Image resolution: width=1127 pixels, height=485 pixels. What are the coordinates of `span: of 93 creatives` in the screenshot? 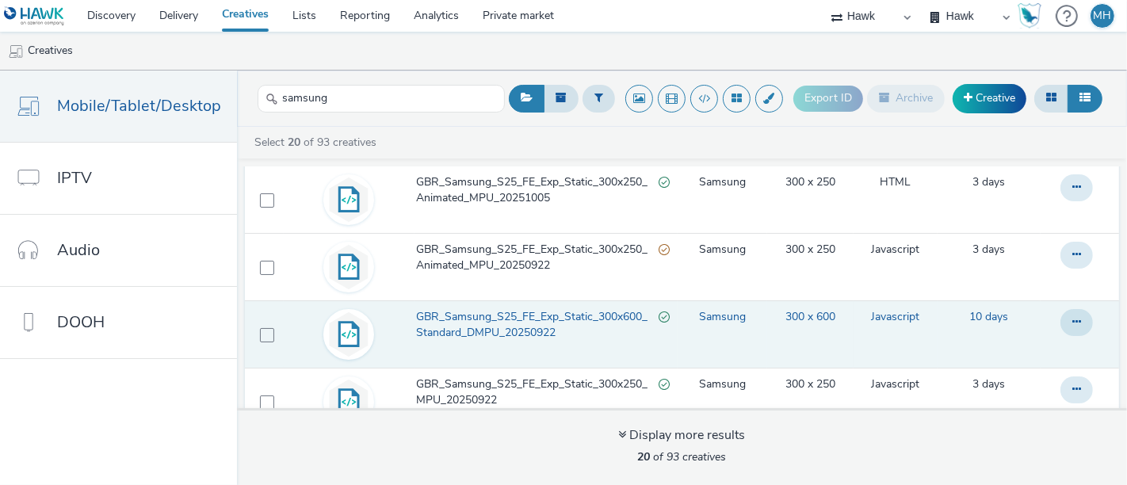 It's located at (683, 457).